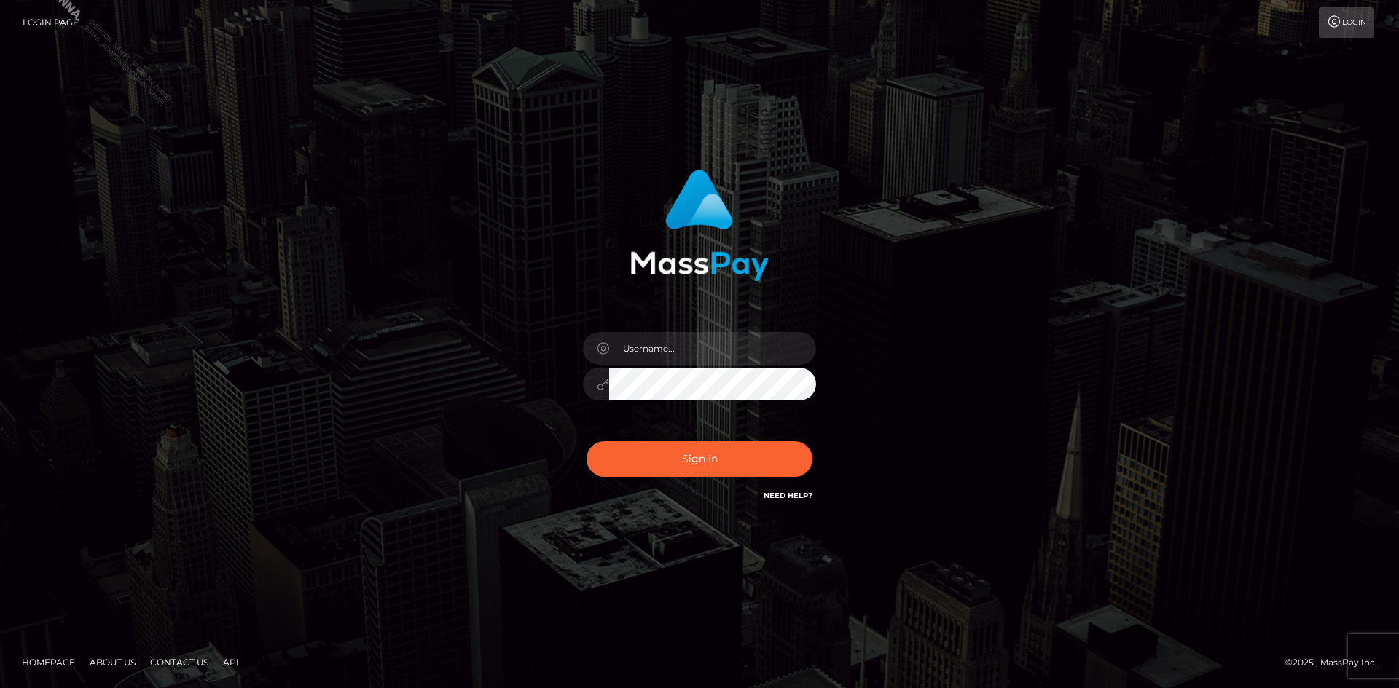 The height and width of the screenshot is (688, 1399). Describe the element at coordinates (1346, 23) in the screenshot. I see `a: Login` at that location.